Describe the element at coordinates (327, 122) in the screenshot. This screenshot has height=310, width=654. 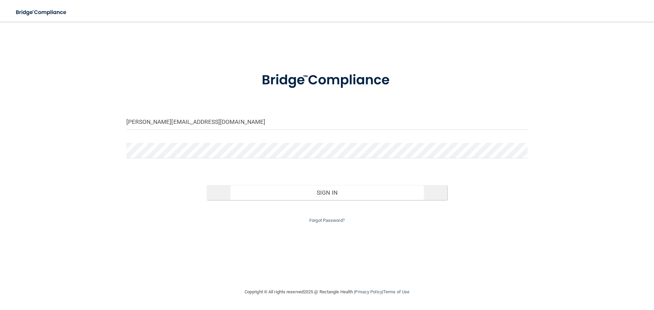
I see `input: Email` at that location.